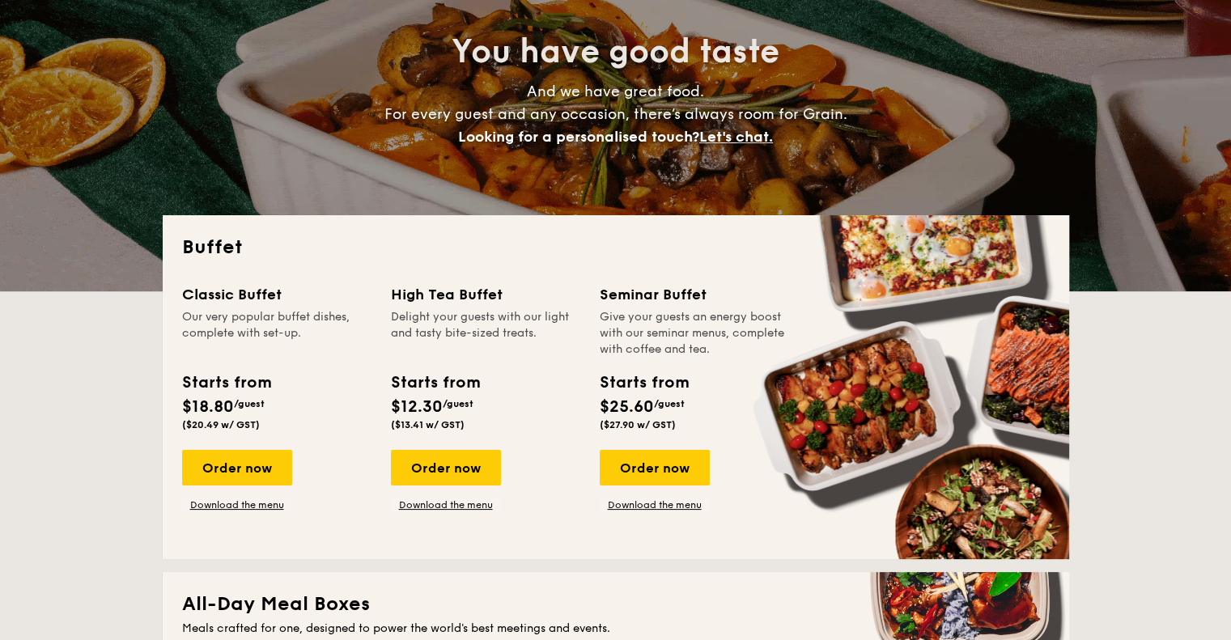 The height and width of the screenshot is (640, 1231). Describe the element at coordinates (427, 425) in the screenshot. I see `span: ($13.41 w/ GST)` at that location.